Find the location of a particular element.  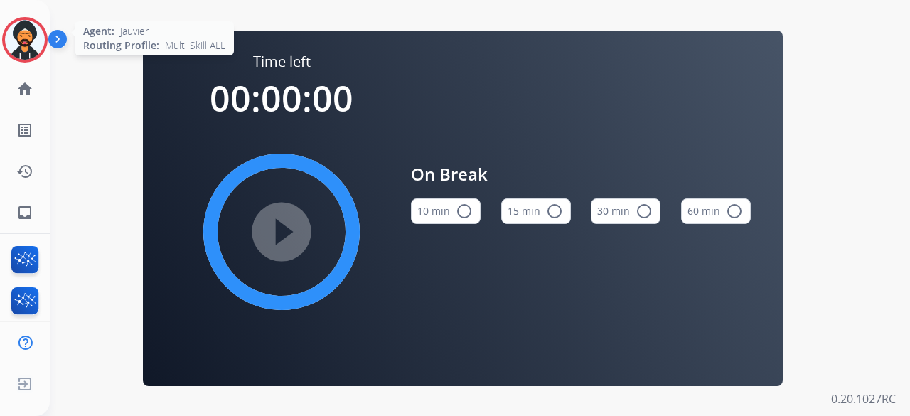

span: Multi Skill ALL is located at coordinates (195, 46).